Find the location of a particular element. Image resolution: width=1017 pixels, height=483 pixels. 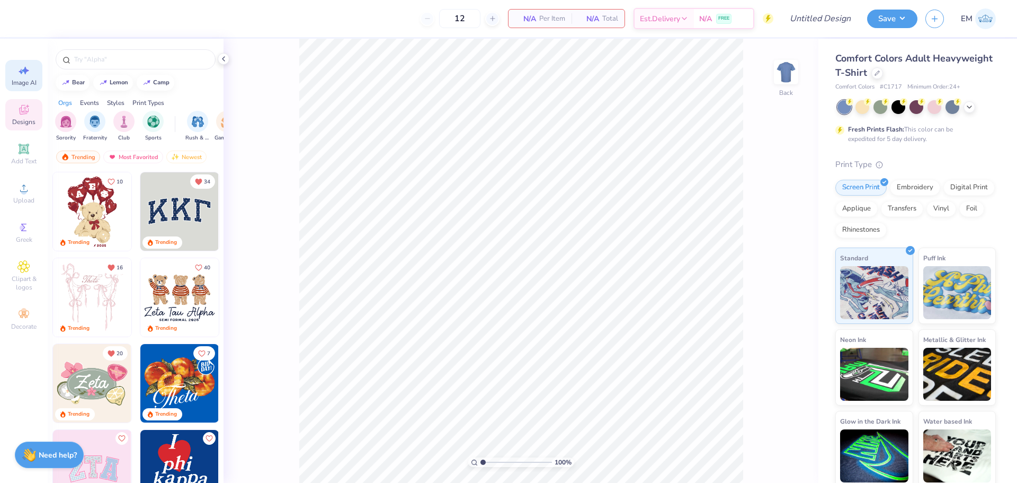

img: Newest.gif is located at coordinates (175, 157).